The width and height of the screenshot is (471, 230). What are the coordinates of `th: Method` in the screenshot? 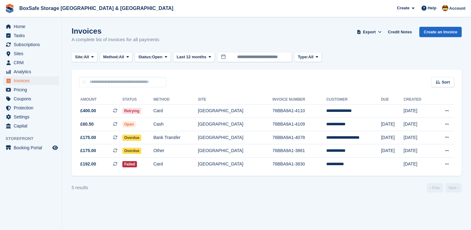 It's located at (176, 100).